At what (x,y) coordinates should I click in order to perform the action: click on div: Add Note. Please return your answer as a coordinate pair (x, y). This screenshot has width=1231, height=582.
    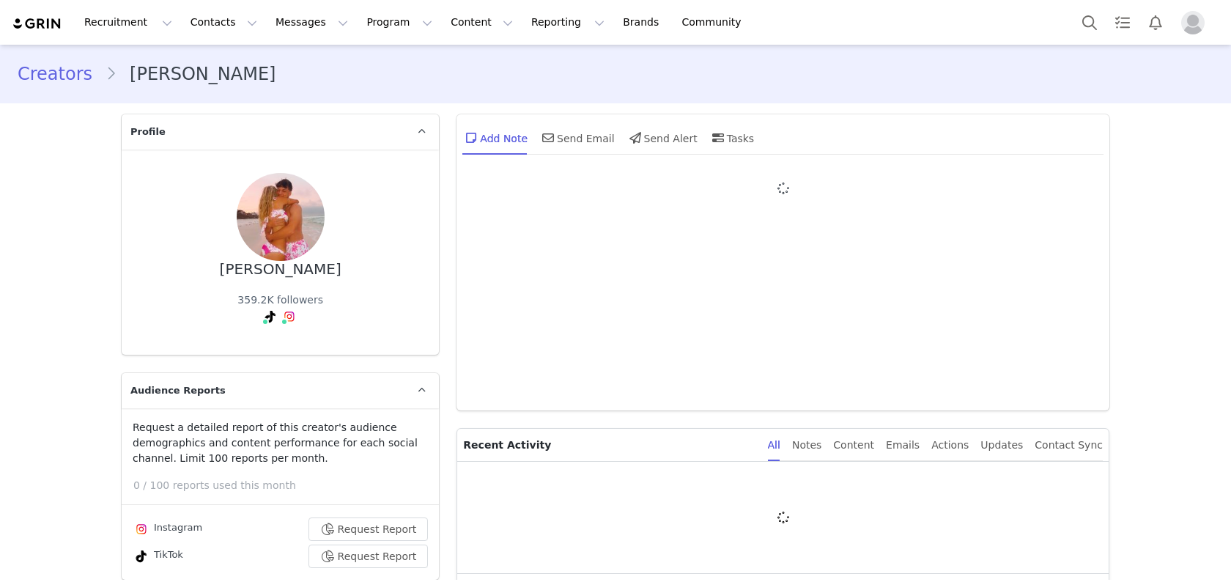
    Looking at the image, I should click on (495, 138).